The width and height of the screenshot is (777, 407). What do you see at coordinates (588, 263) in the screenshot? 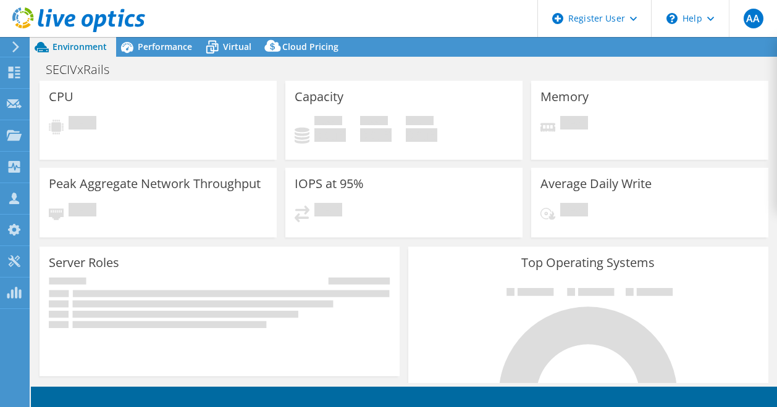
I see `h3: Top Operating Systems` at bounding box center [588, 263].